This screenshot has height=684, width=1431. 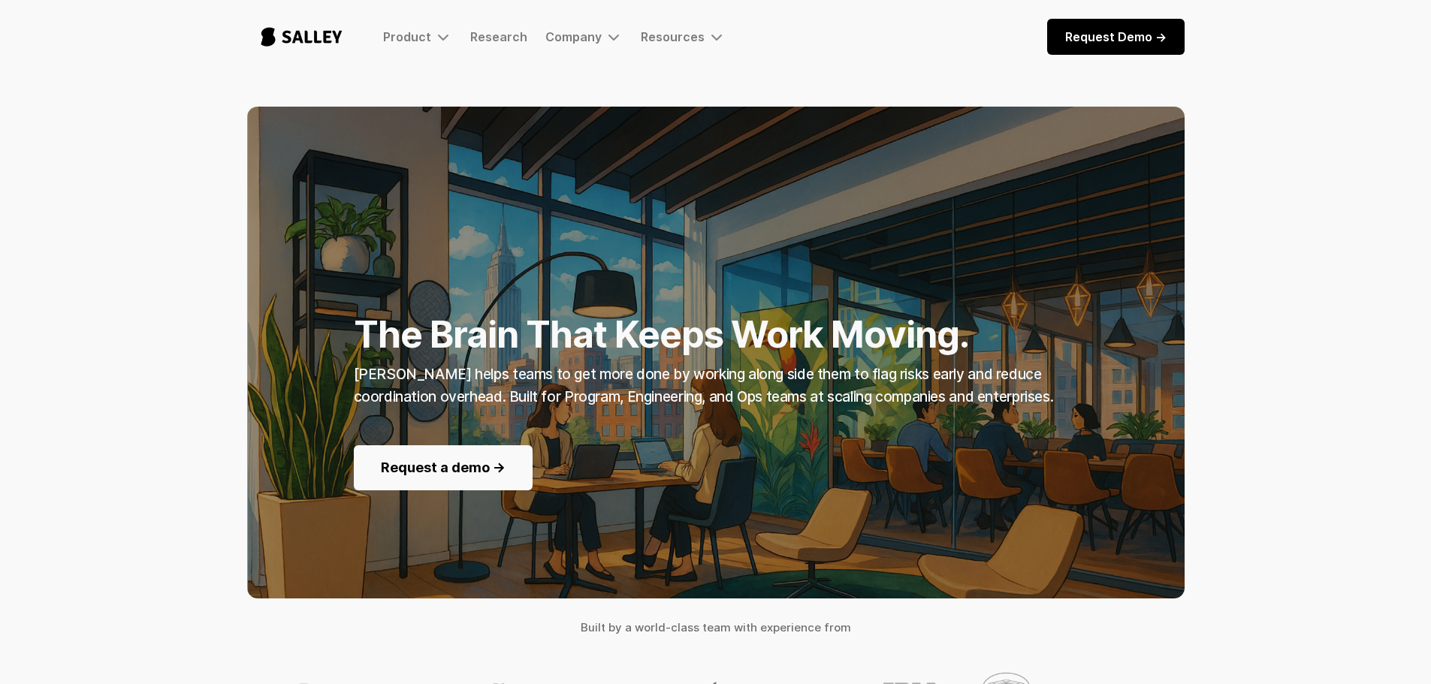 What do you see at coordinates (443, 468) in the screenshot?
I see `a: Request a demo ->` at bounding box center [443, 468].